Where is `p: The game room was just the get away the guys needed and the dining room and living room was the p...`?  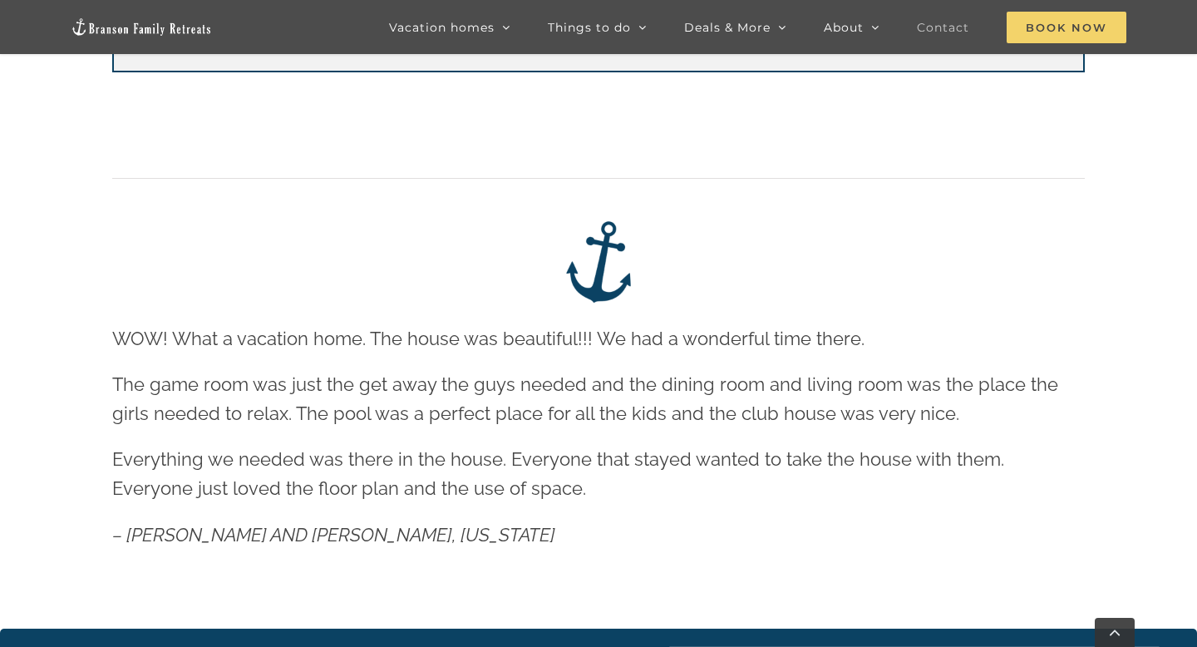
p: The game room was just the get away the guys needed and the dining room and living room was the p... is located at coordinates (599, 399).